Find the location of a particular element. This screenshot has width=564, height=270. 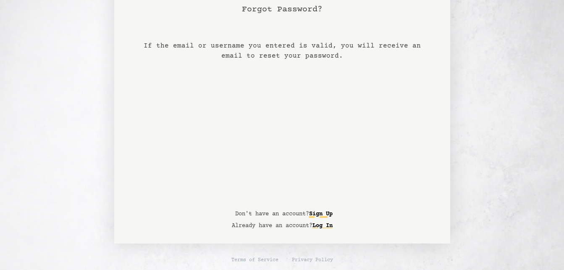

a: Terms of Service is located at coordinates (255, 260).